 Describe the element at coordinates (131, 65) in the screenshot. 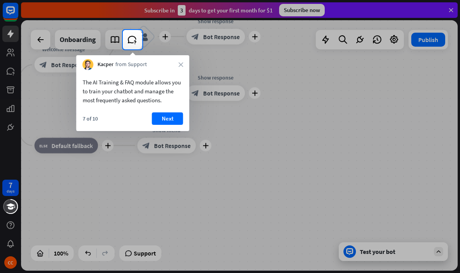

I see `span: from Support` at that location.